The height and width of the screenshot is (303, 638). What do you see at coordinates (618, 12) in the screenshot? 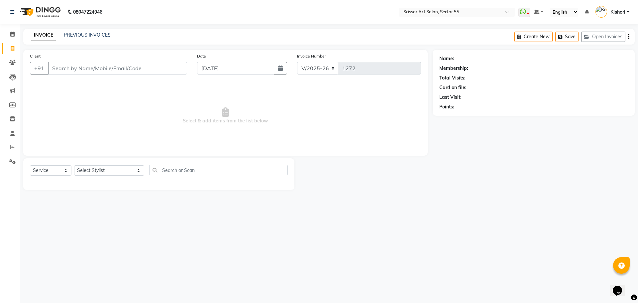
I see `span: Kishori` at bounding box center [618, 12].